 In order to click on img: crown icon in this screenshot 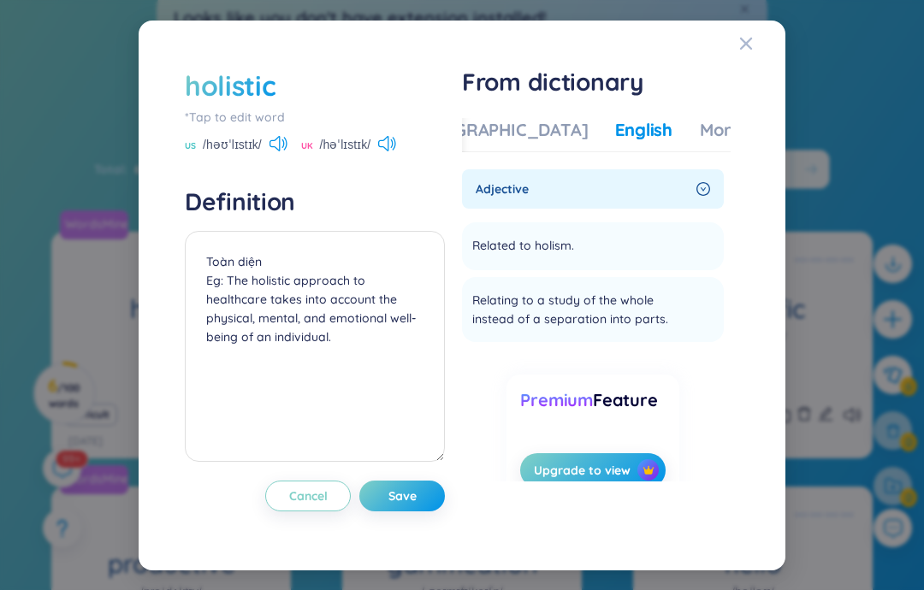, I will do `click(648, 470)`.